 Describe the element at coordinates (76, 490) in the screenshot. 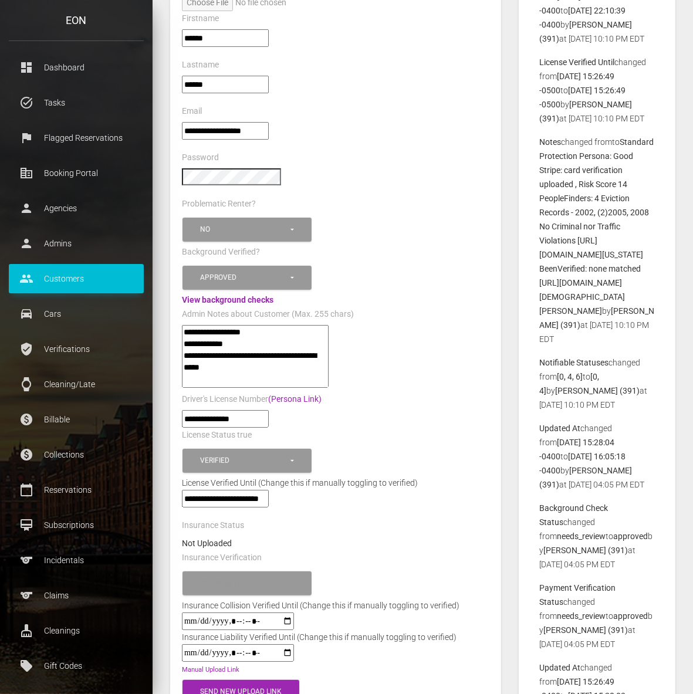

I see `a: calendar_today Reservations` at that location.